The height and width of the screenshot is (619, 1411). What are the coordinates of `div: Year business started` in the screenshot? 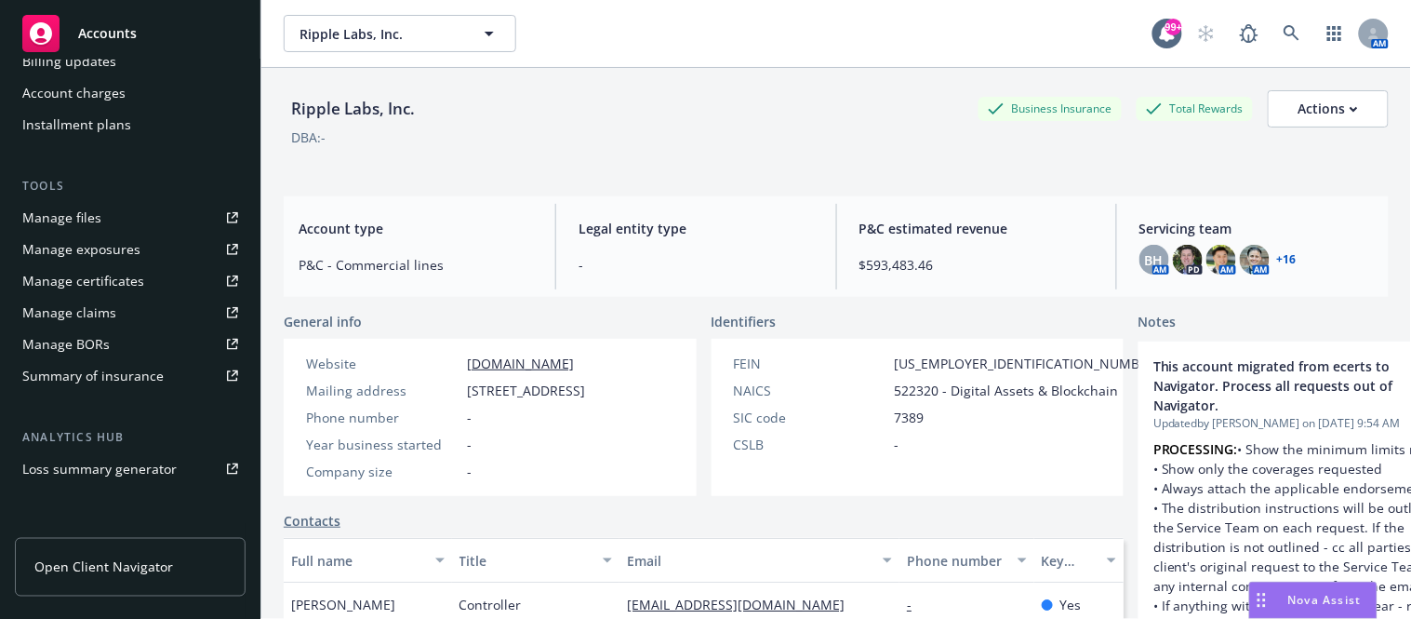 It's located at (382, 444).